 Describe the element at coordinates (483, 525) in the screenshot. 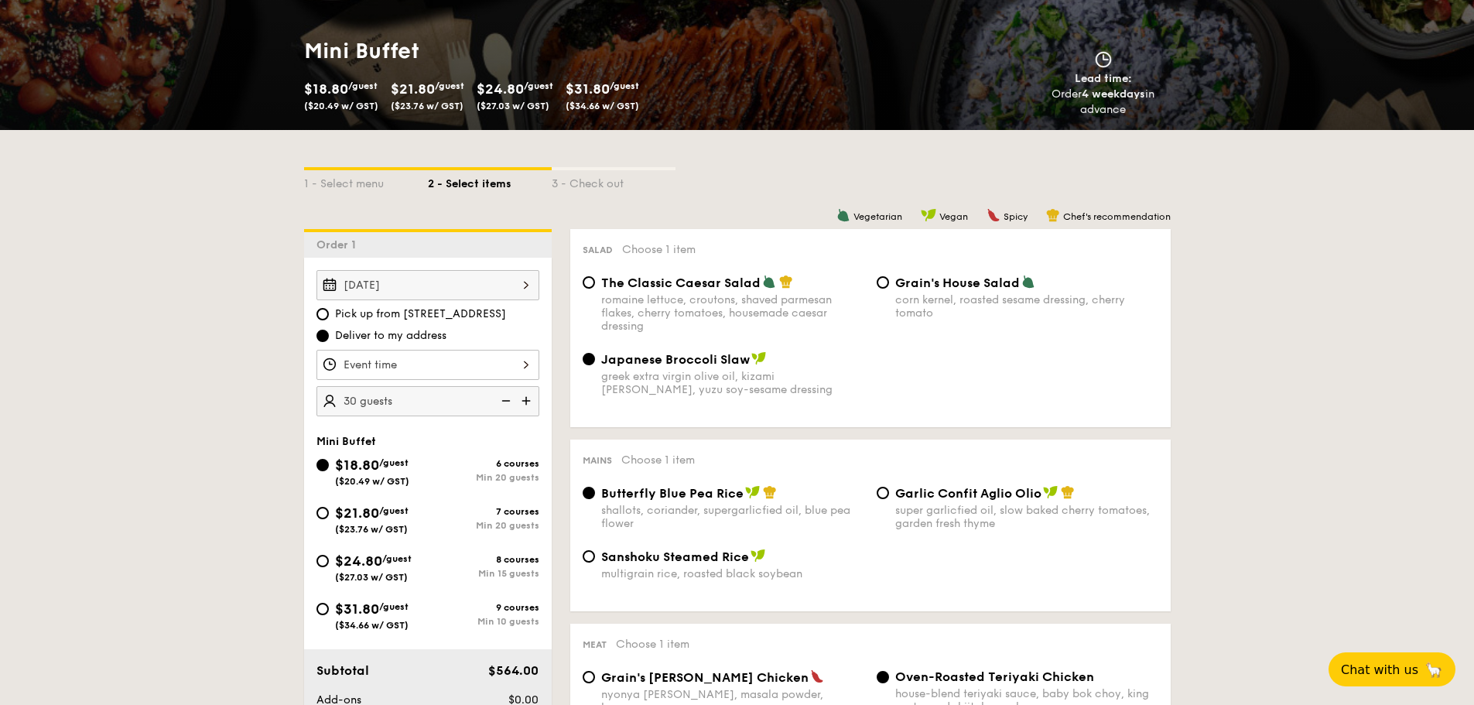

I see `div: Min 20 guests` at that location.